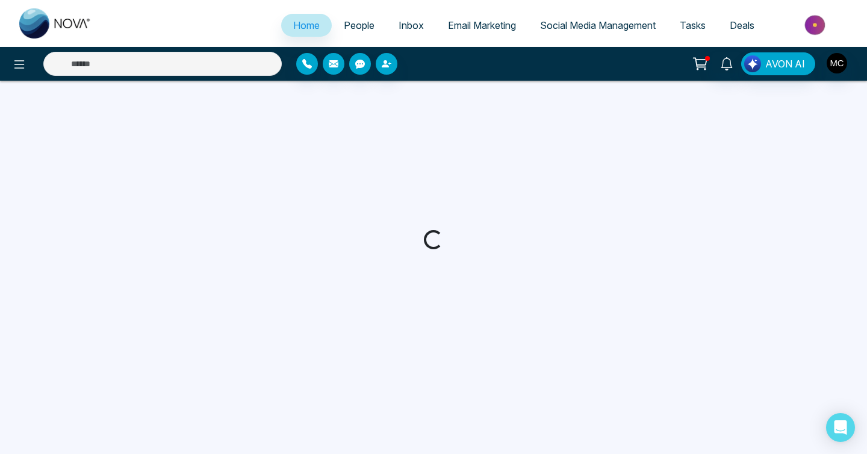  Describe the element at coordinates (482, 25) in the screenshot. I see `a: Email Marketing` at that location.